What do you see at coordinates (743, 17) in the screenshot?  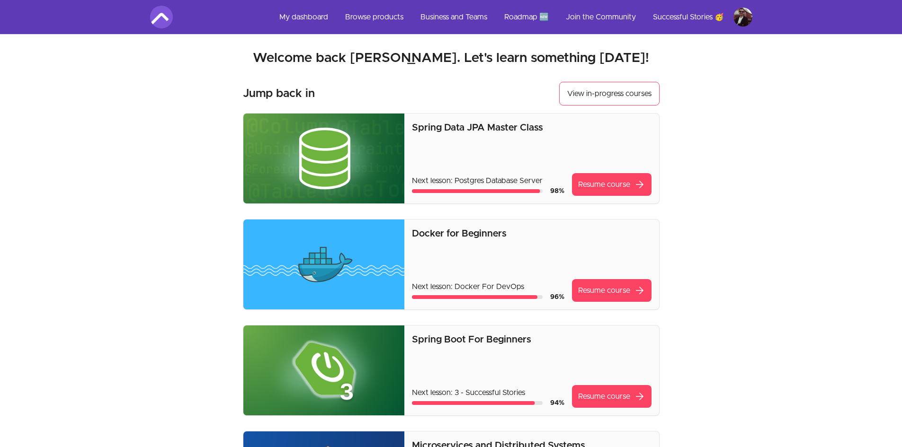 I see `img: Profile image for Vlad` at bounding box center [743, 17].